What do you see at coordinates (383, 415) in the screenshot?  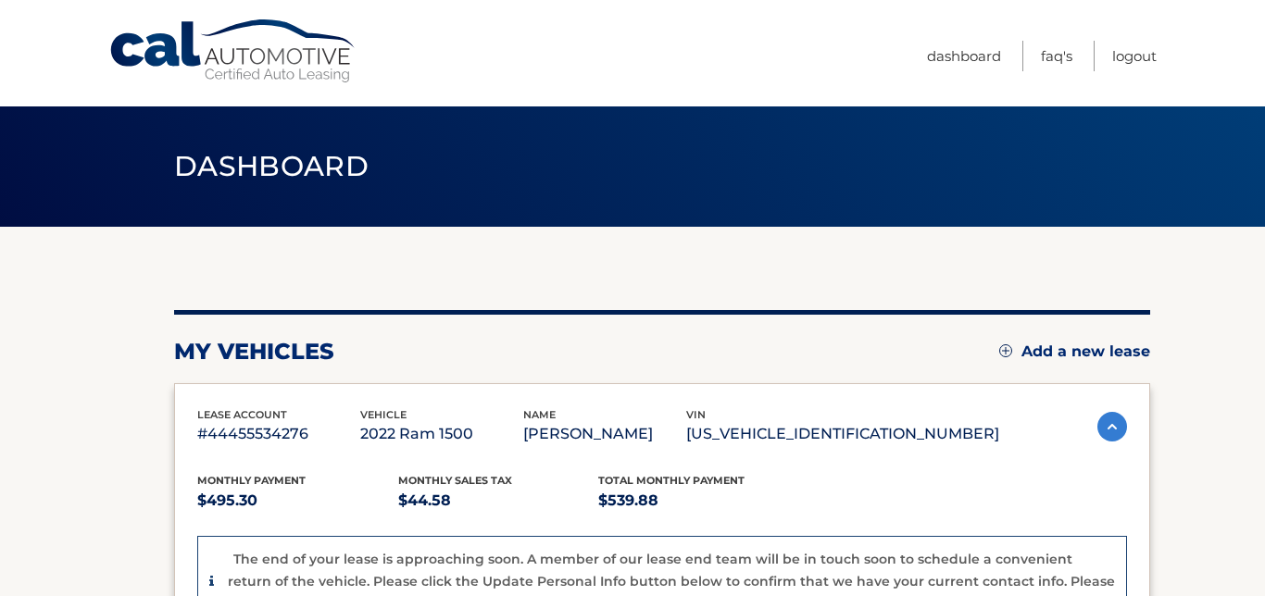 I see `span: vehicle` at bounding box center [383, 415].